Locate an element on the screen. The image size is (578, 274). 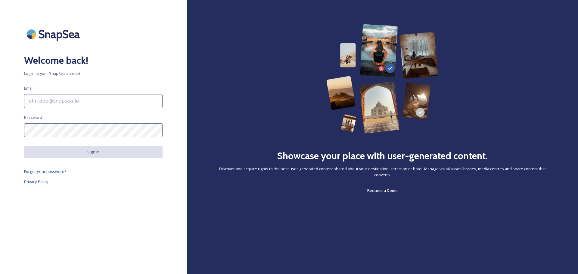
span: Password is located at coordinates (33, 117).